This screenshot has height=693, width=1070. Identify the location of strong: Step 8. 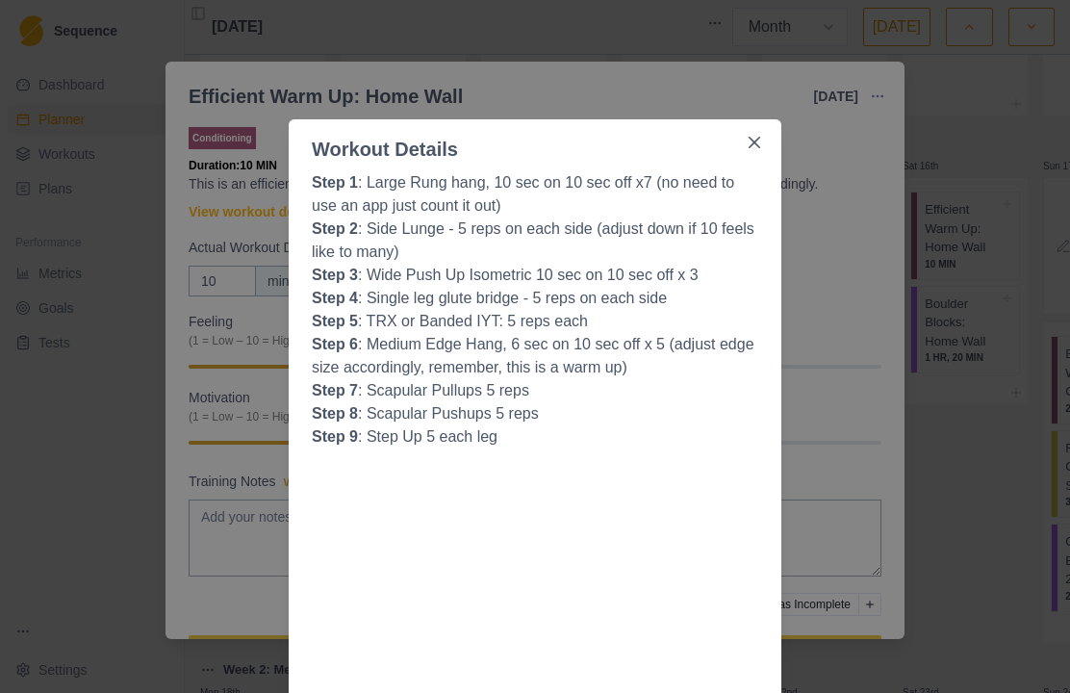
(335, 413).